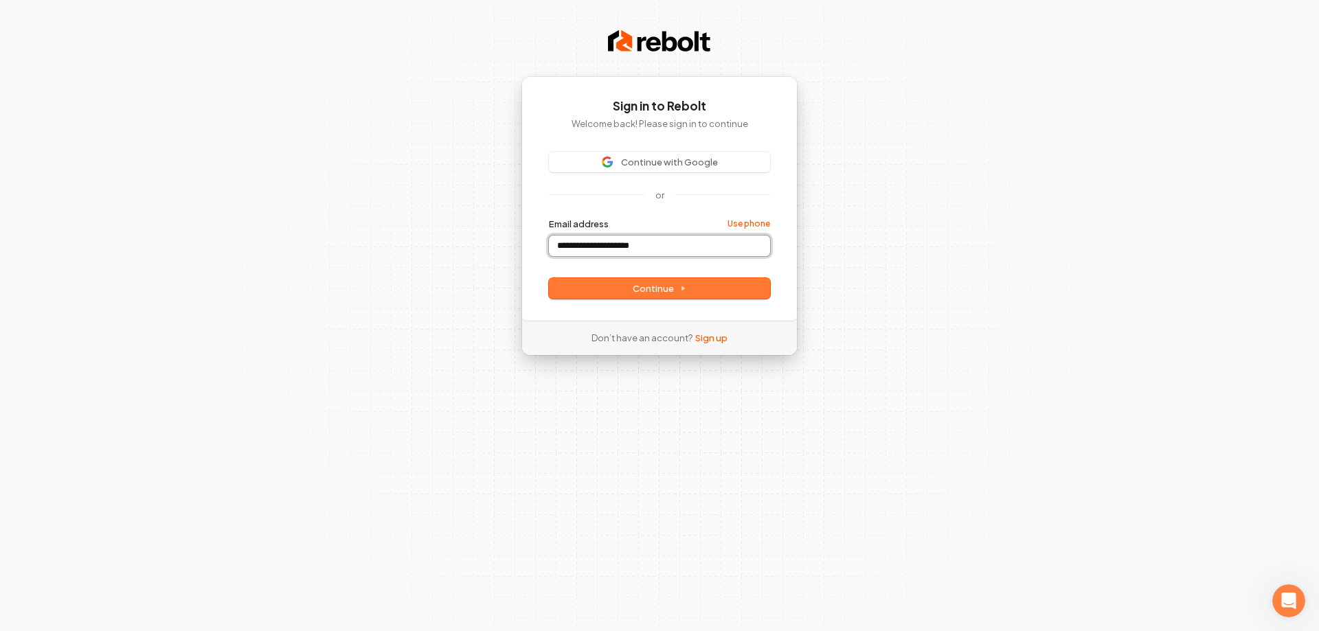 Image resolution: width=1319 pixels, height=631 pixels. What do you see at coordinates (669, 162) in the screenshot?
I see `span: Continue with Google` at bounding box center [669, 162].